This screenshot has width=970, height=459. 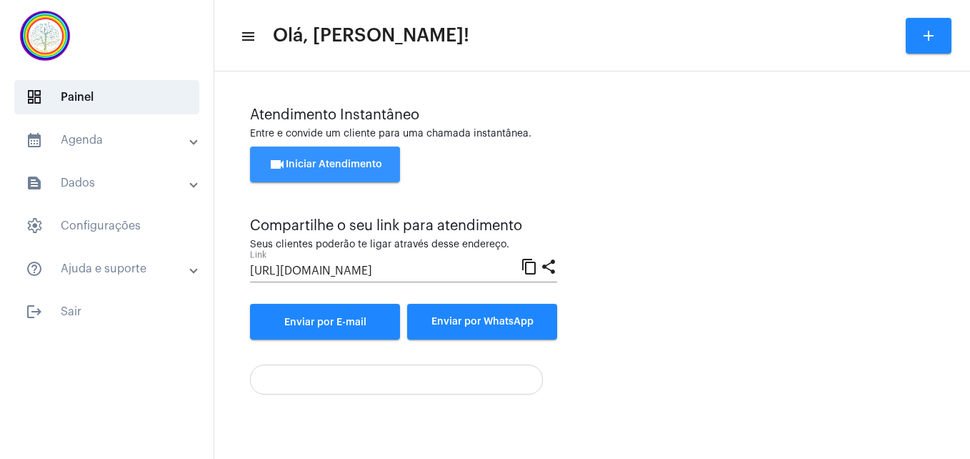 What do you see at coordinates (592, 115) in the screenshot?
I see `div: Atendimento Instantâneo` at bounding box center [592, 115].